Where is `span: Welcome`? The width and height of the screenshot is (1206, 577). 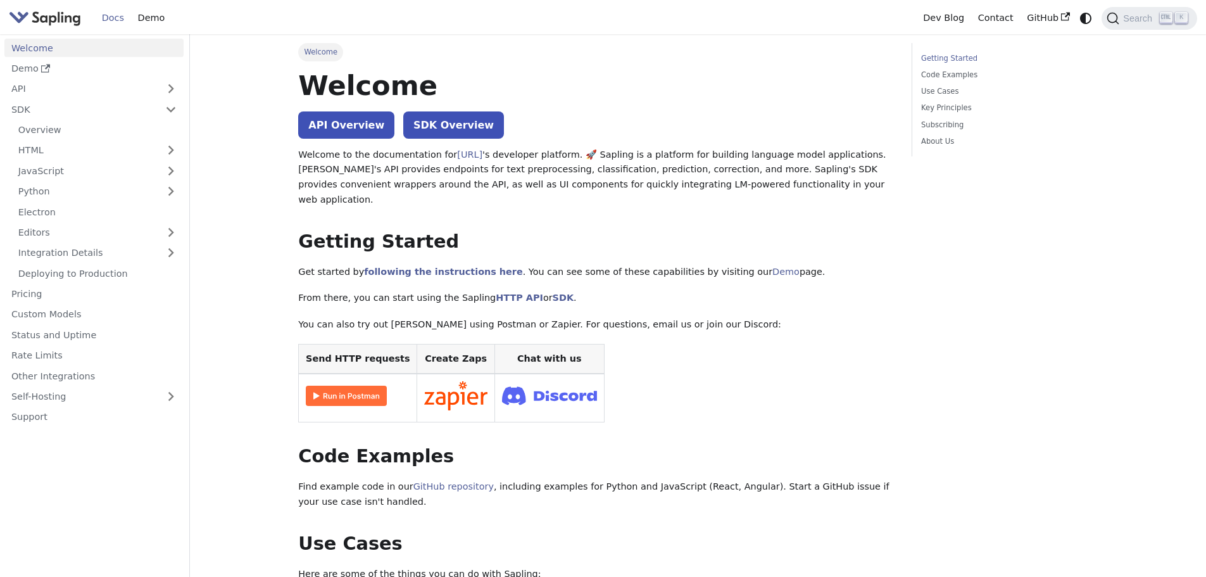
span: Welcome is located at coordinates (320, 52).